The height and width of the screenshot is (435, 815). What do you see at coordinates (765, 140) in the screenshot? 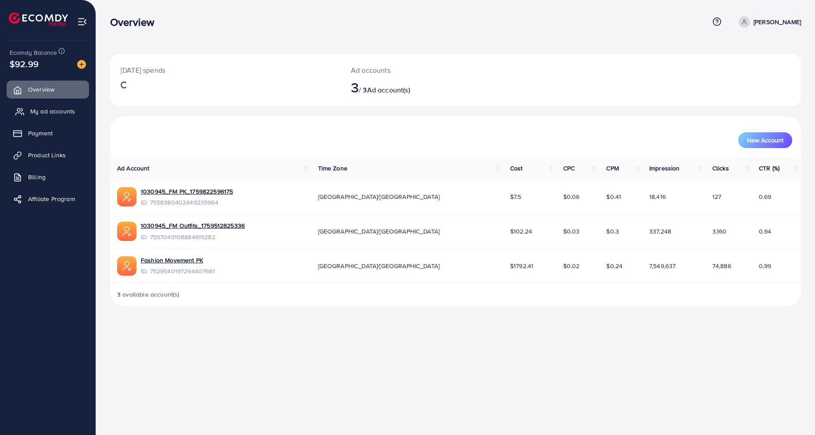
I see `span: New Account` at bounding box center [765, 140].